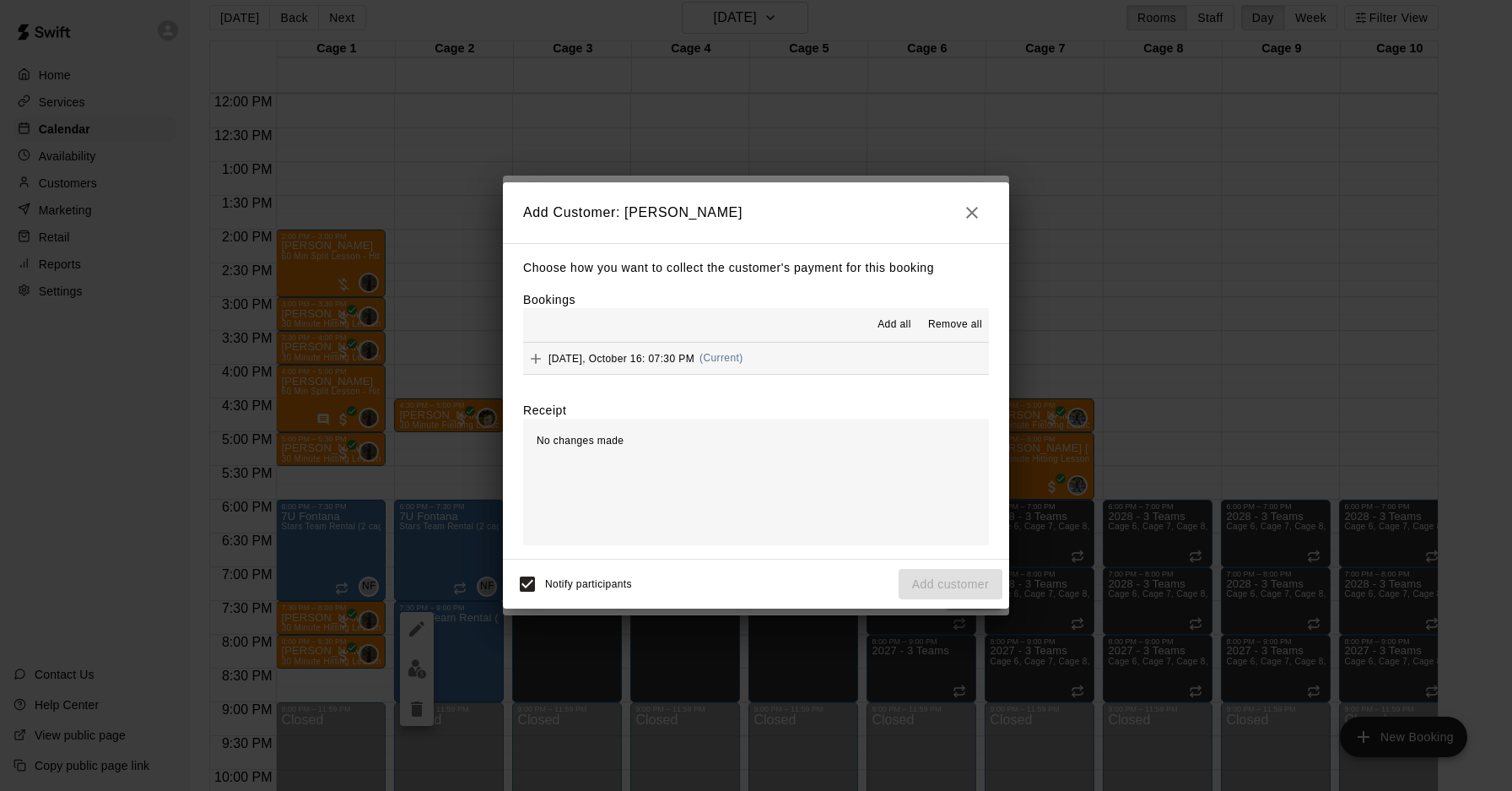  Describe the element at coordinates (894, 325) in the screenshot. I see `span: Add all` at that location.